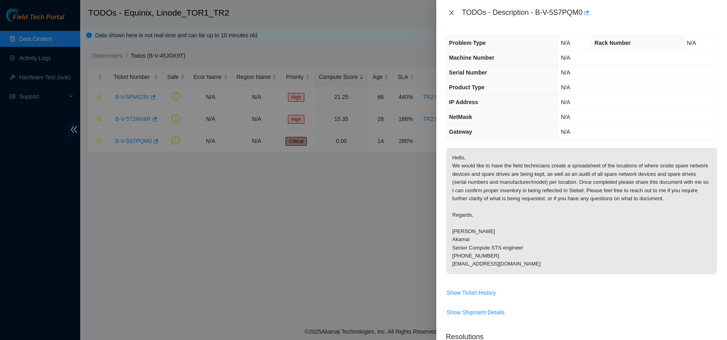  I want to click on span: Gateway, so click(461, 132).